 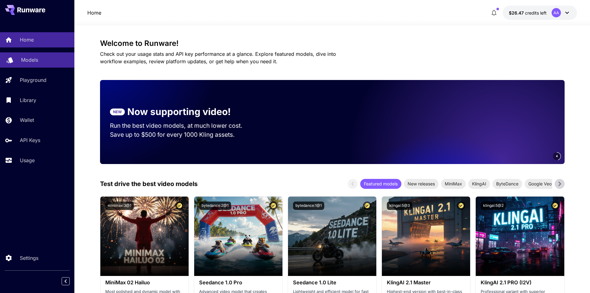 What do you see at coordinates (381, 184) in the screenshot?
I see `div: Featured models` at bounding box center [381, 184].